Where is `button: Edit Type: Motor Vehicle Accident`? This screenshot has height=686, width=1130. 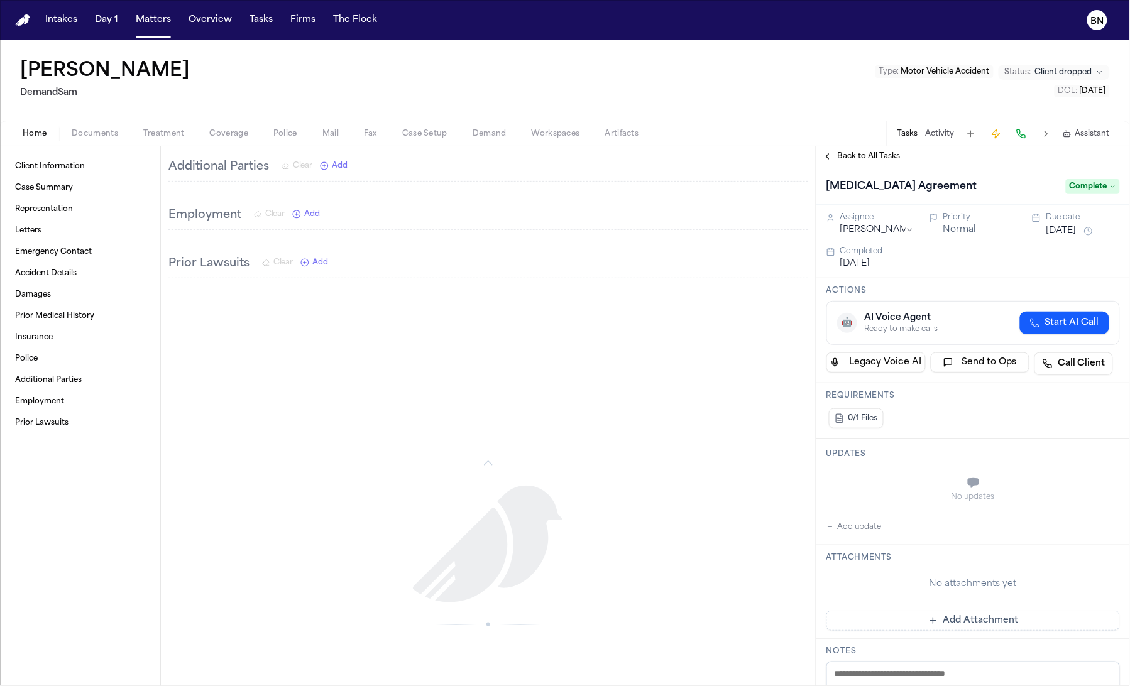
button: Edit Type: Motor Vehicle Accident is located at coordinates (934, 72).